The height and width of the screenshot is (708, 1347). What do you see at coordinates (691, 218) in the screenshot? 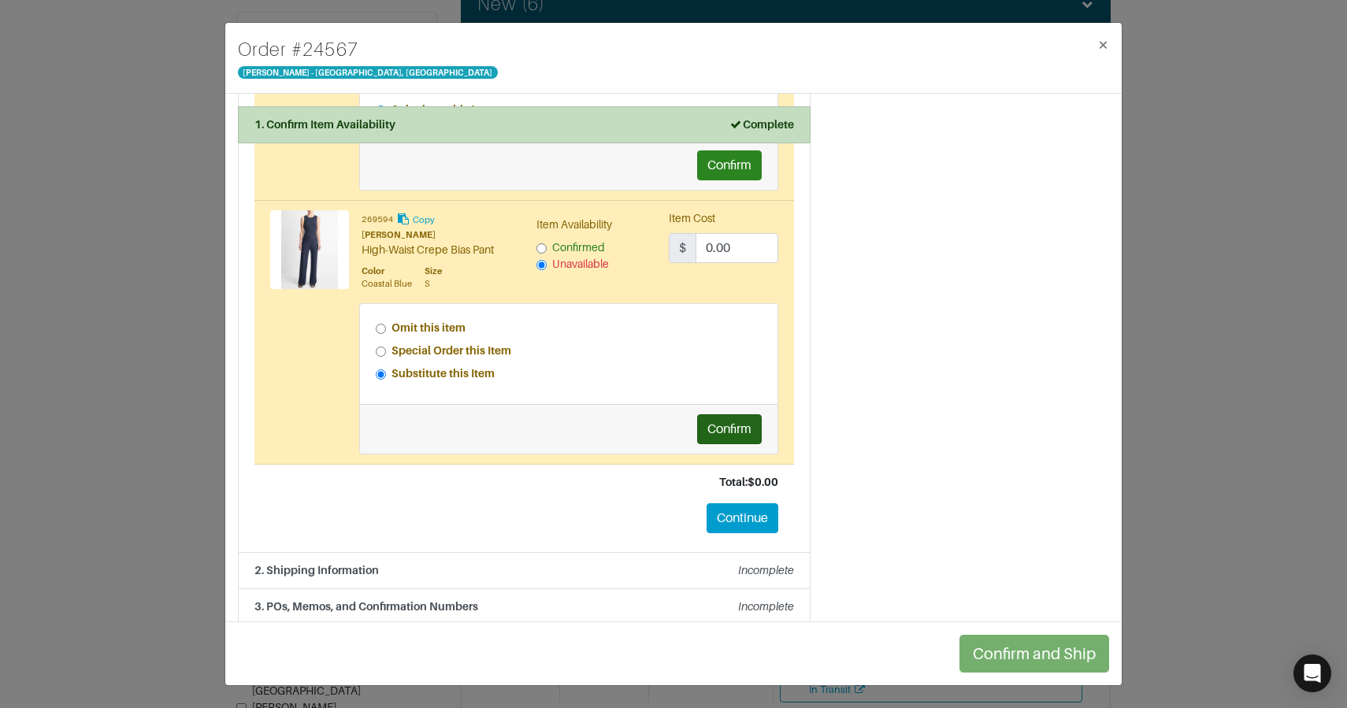
I see `label: Item Cost` at bounding box center [691, 218].